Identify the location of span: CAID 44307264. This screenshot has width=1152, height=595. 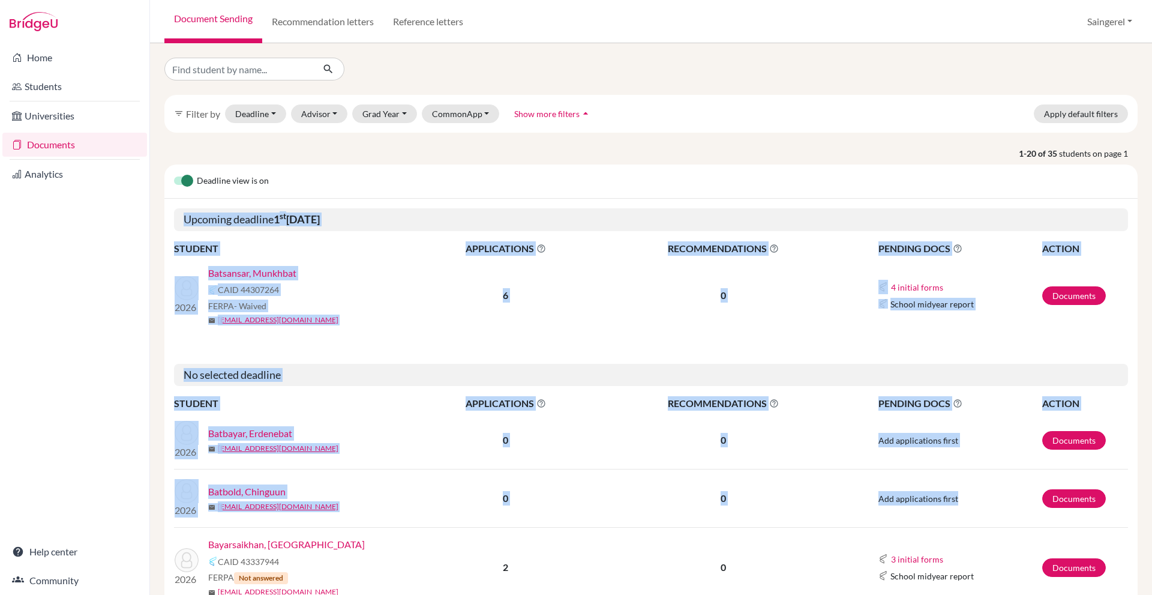
(248, 289).